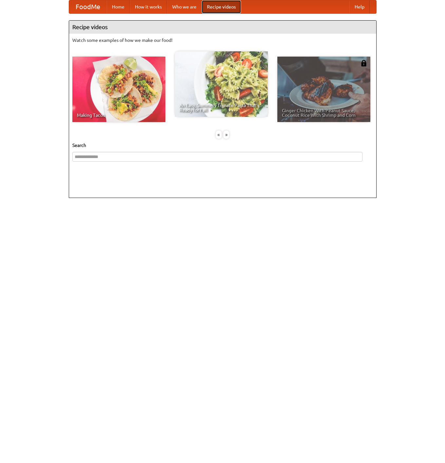 This screenshot has height=463, width=445. Describe the element at coordinates (223, 27) in the screenshot. I see `h4: Recipe videos` at that location.